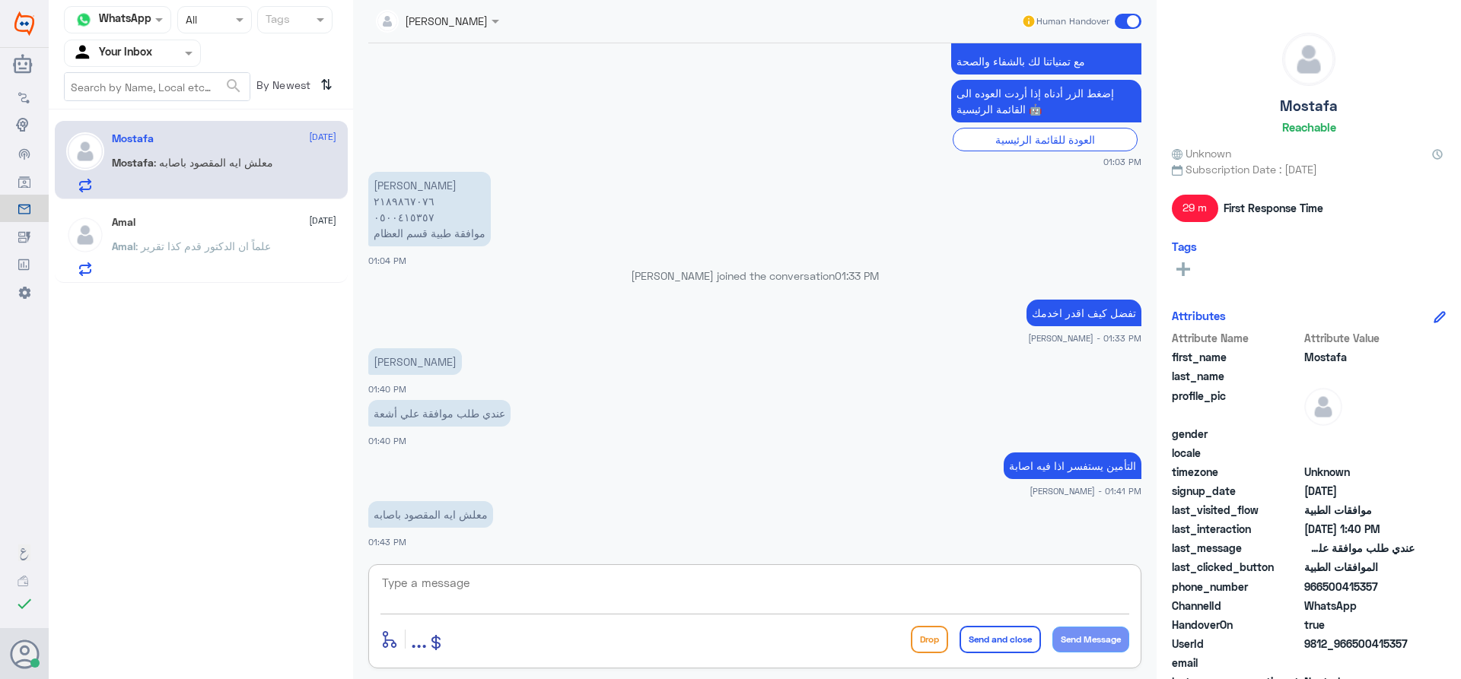  Describe the element at coordinates (1359, 529) in the screenshot. I see `span: 2025-08-13T10:40:32.941Z` at that location.